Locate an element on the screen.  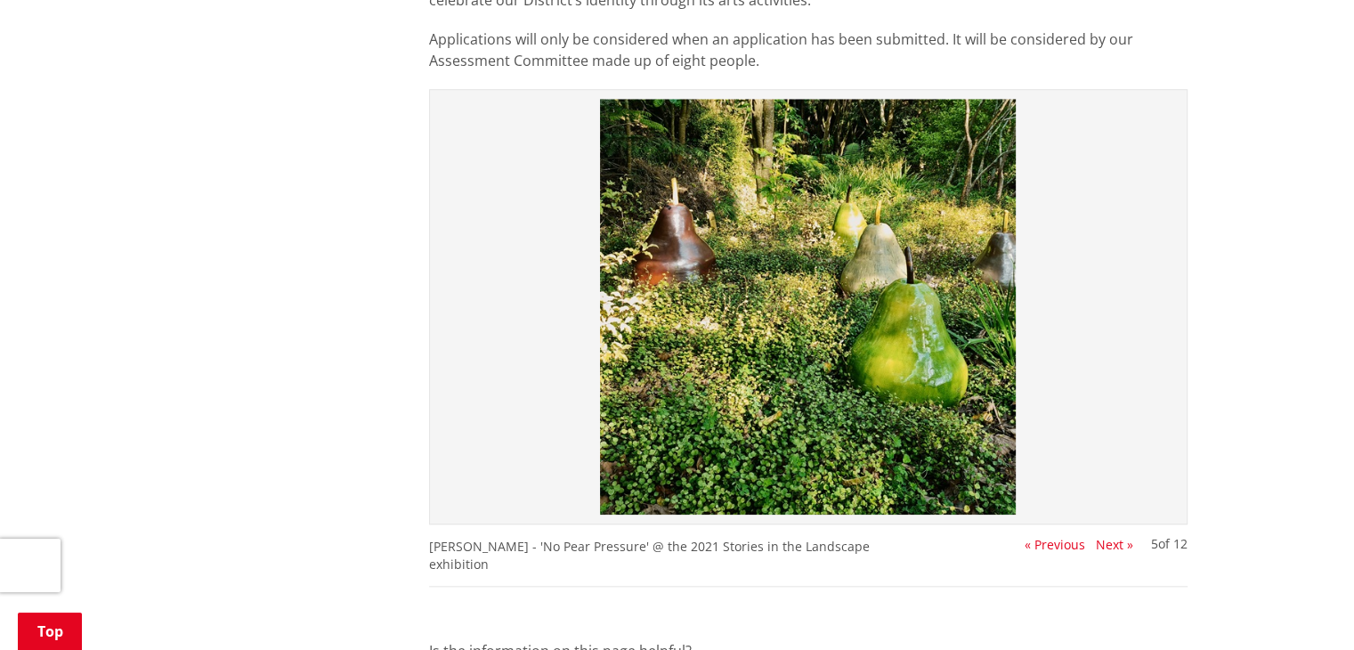
button: « Previous is located at coordinates (1055, 545).